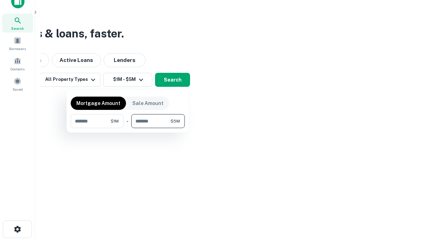 The width and height of the screenshot is (448, 252). What do you see at coordinates (114, 121) in the screenshot?
I see `span: $1M` at bounding box center [114, 121].